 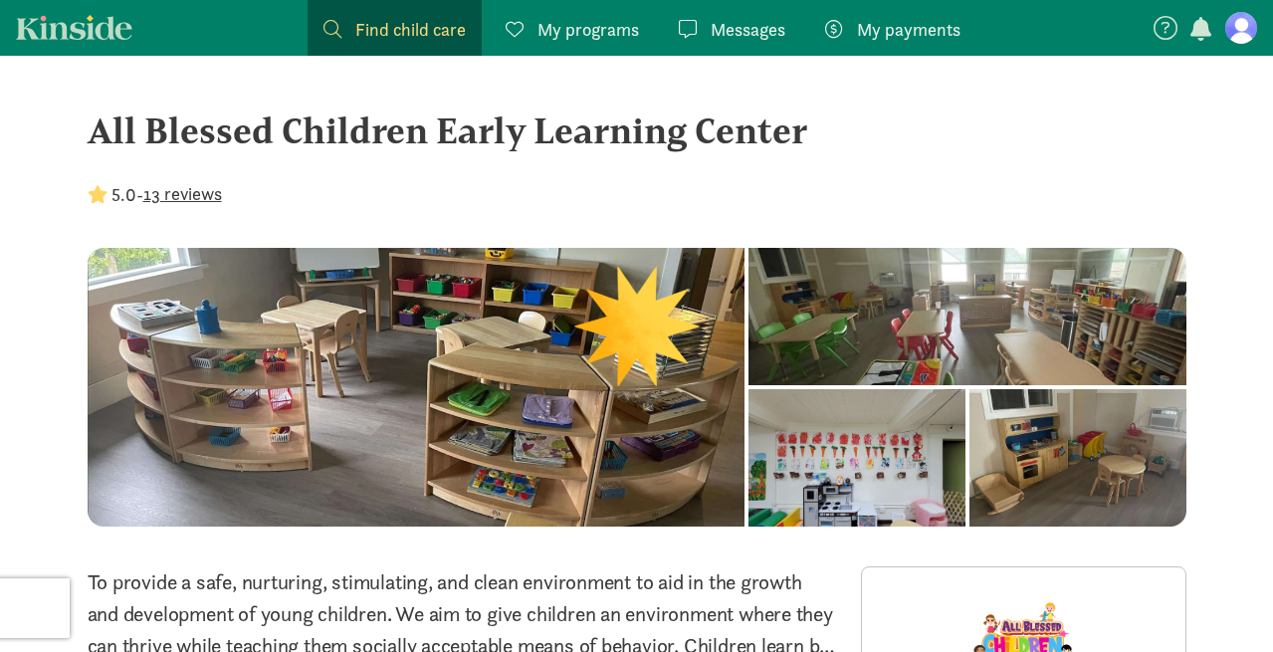 I want to click on span: My programs, so click(x=588, y=29).